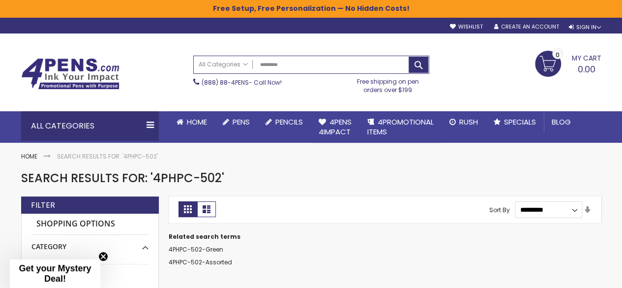  What do you see at coordinates (289, 122) in the screenshot?
I see `span: Pencils` at bounding box center [289, 122].